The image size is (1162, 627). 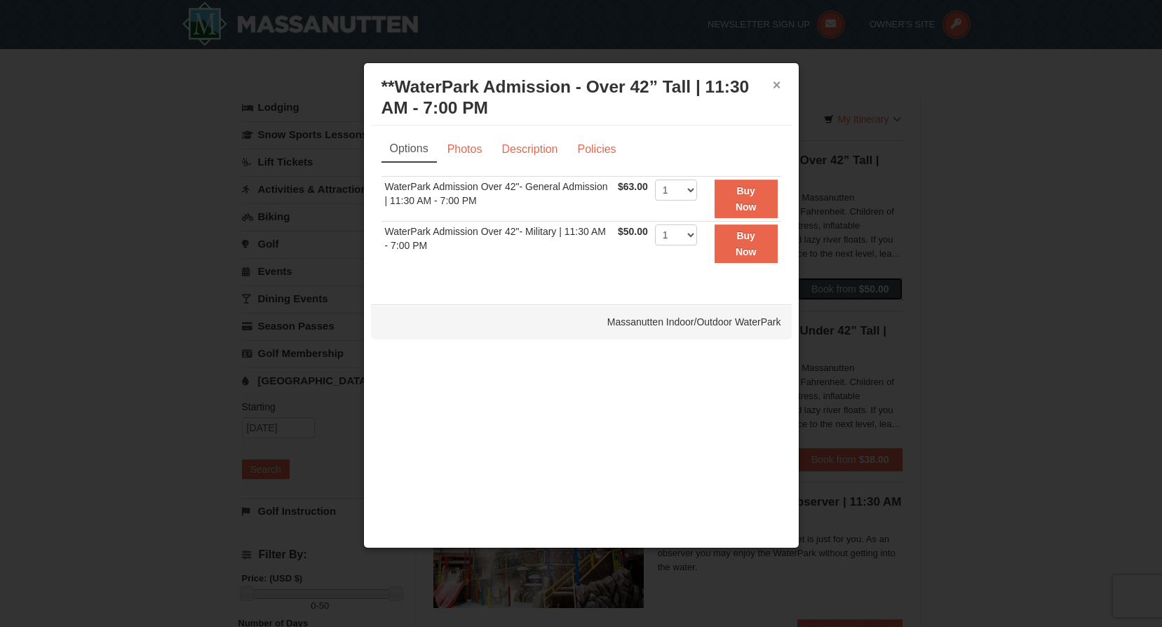 I want to click on td: WaterPark Admission Over 42"- General Admission | 11:30 AM - 7:00 PM, so click(x=498, y=199).